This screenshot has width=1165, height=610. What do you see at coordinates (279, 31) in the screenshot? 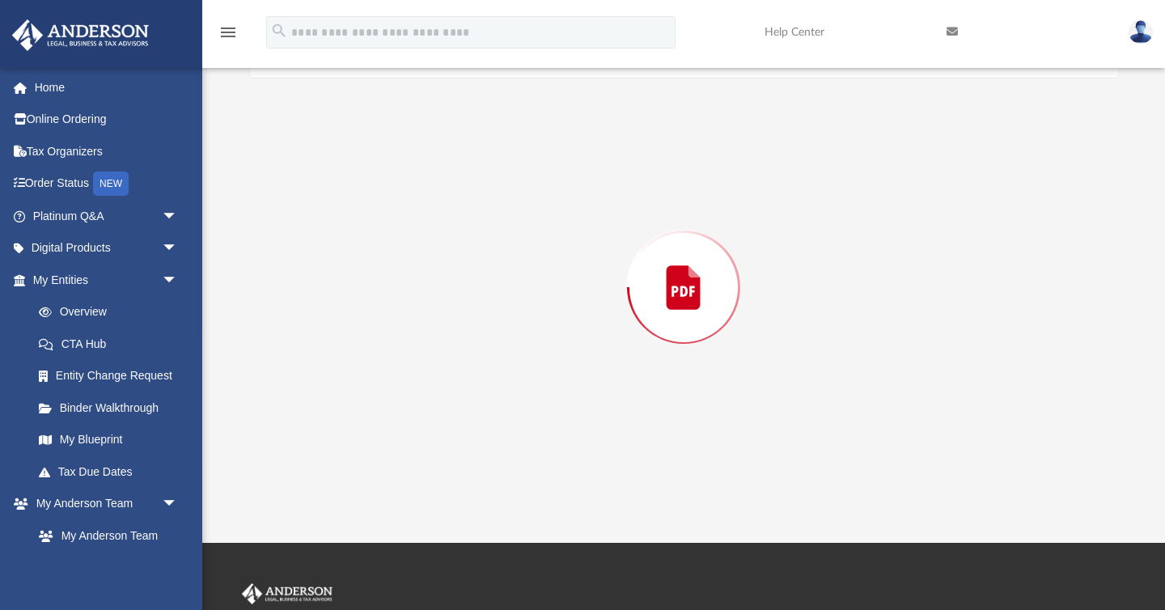
I see `i: search` at bounding box center [279, 31].